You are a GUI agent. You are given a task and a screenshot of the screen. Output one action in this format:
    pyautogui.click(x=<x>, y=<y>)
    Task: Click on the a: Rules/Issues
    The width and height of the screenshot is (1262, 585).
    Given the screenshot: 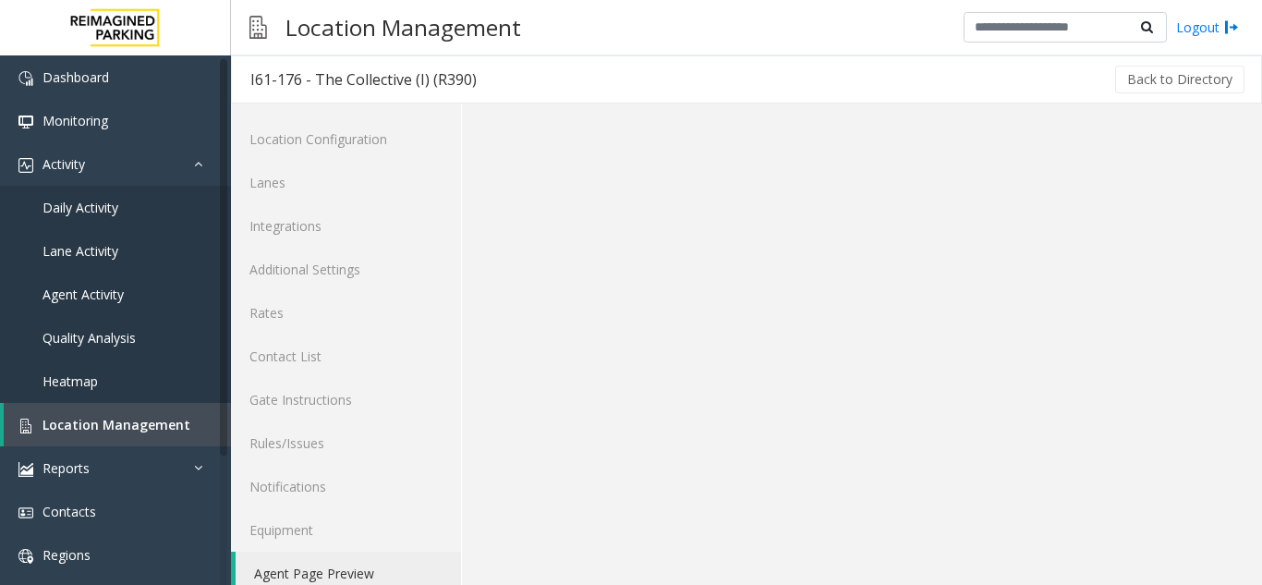 What is the action you would take?
    pyautogui.click(x=345, y=442)
    